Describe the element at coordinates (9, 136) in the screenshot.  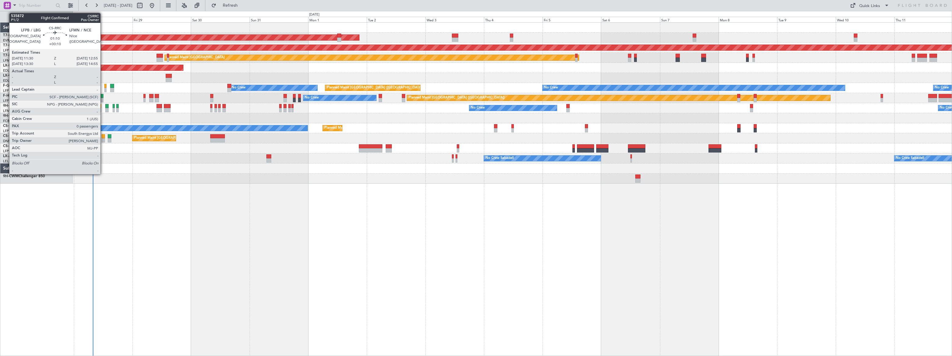
I see `span: CS-RRC` at that location.